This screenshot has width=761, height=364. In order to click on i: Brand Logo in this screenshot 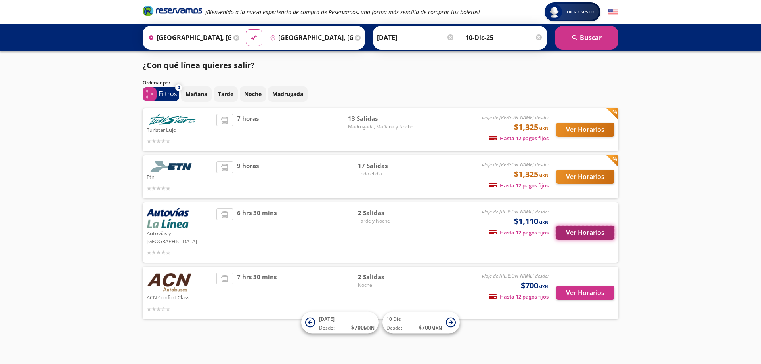, I will do `click(172, 11)`.